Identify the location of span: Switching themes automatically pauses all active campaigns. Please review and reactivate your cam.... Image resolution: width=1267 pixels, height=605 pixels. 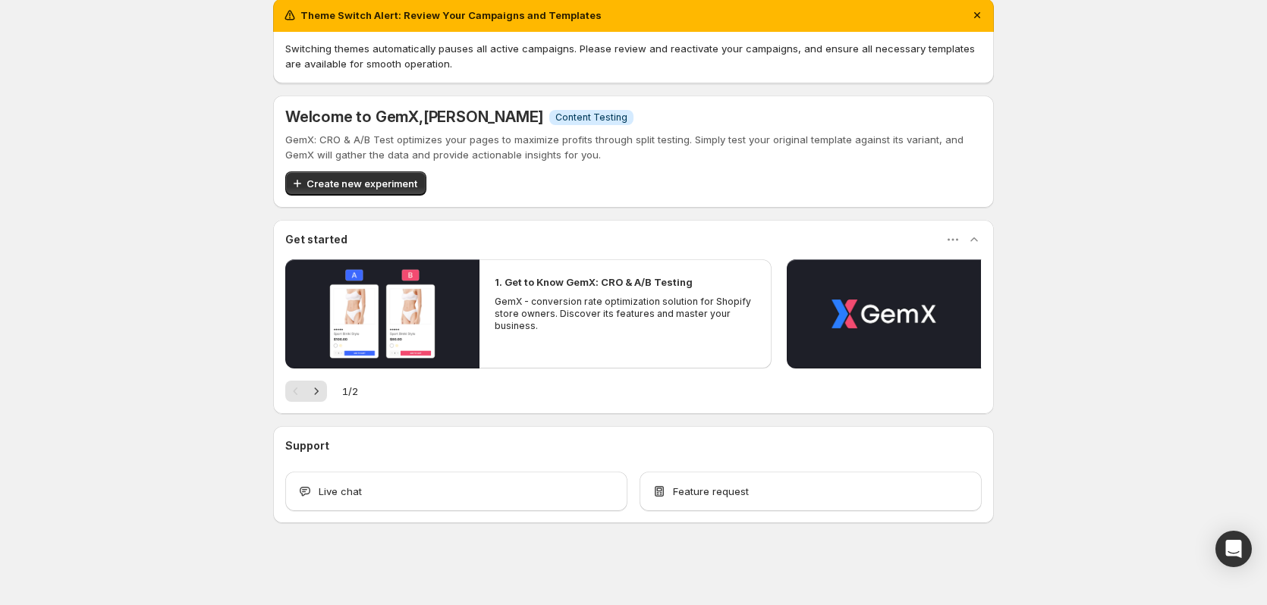
(630, 56).